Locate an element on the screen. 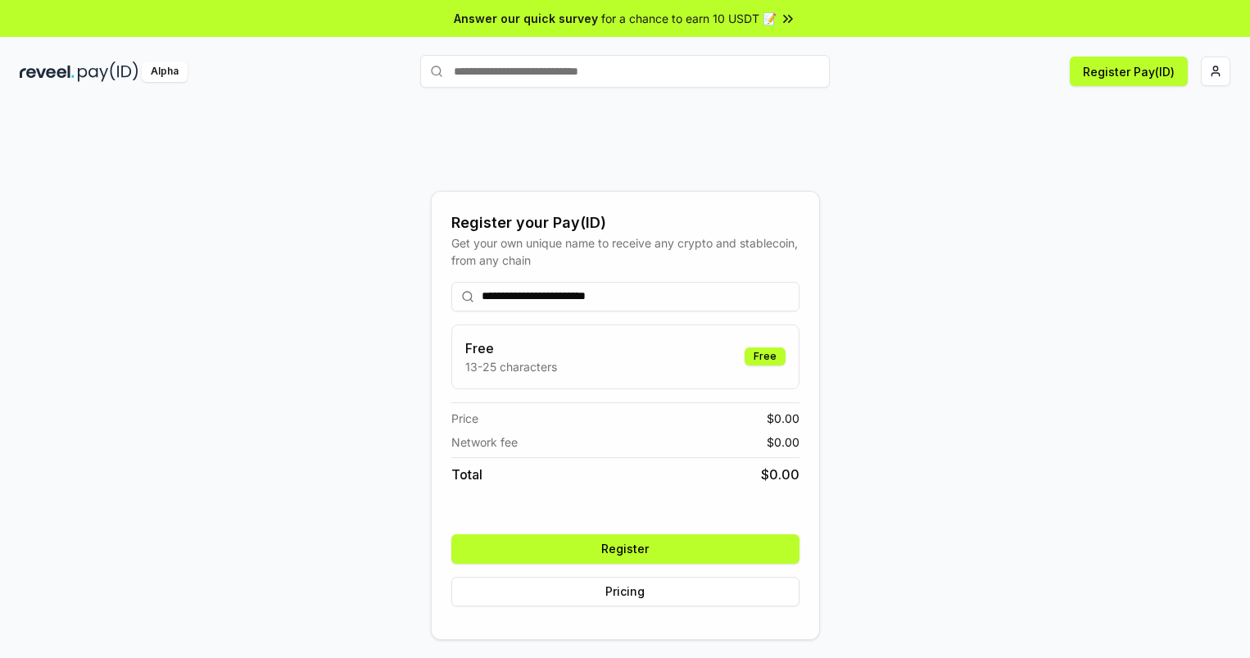 The image size is (1250, 658). button: Pricing is located at coordinates (625, 592).